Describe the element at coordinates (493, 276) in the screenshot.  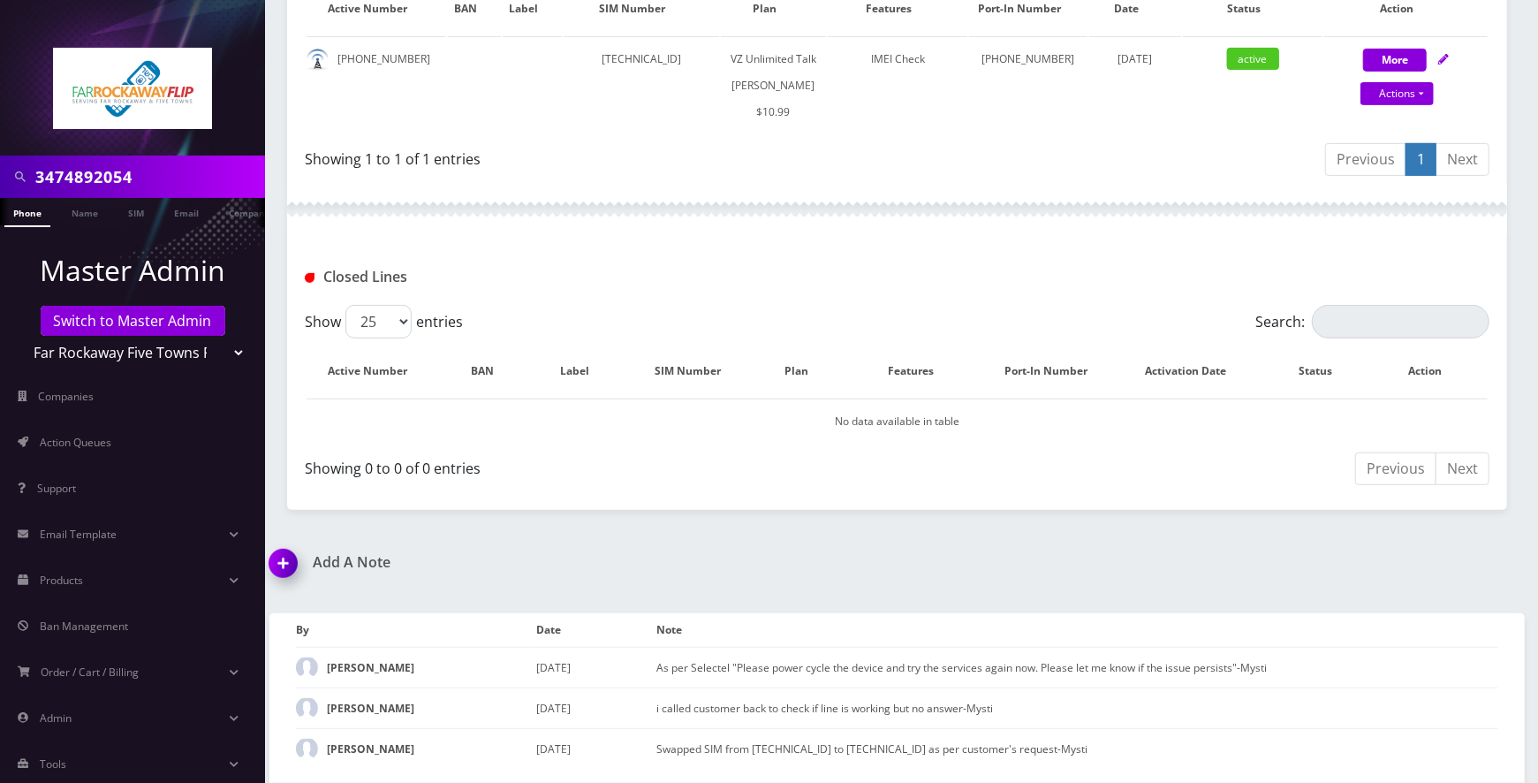
I see `h1: Closed Lines` at that location.